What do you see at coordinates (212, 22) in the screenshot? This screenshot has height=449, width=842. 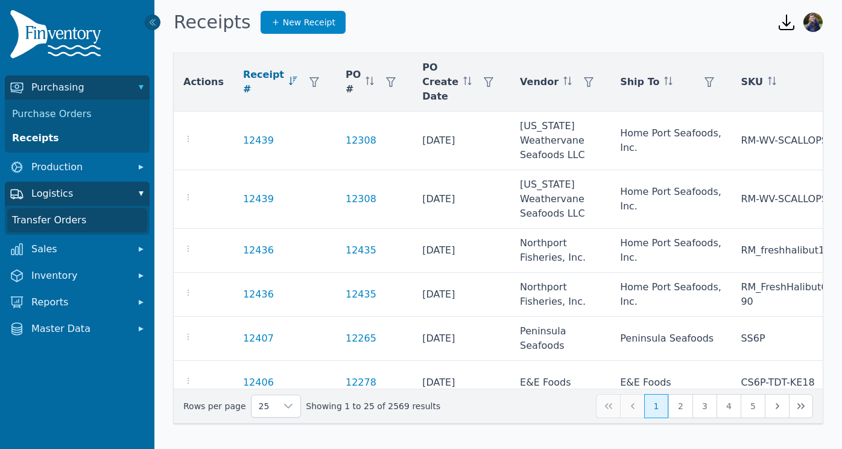 I see `h1: Receipts` at bounding box center [212, 22].